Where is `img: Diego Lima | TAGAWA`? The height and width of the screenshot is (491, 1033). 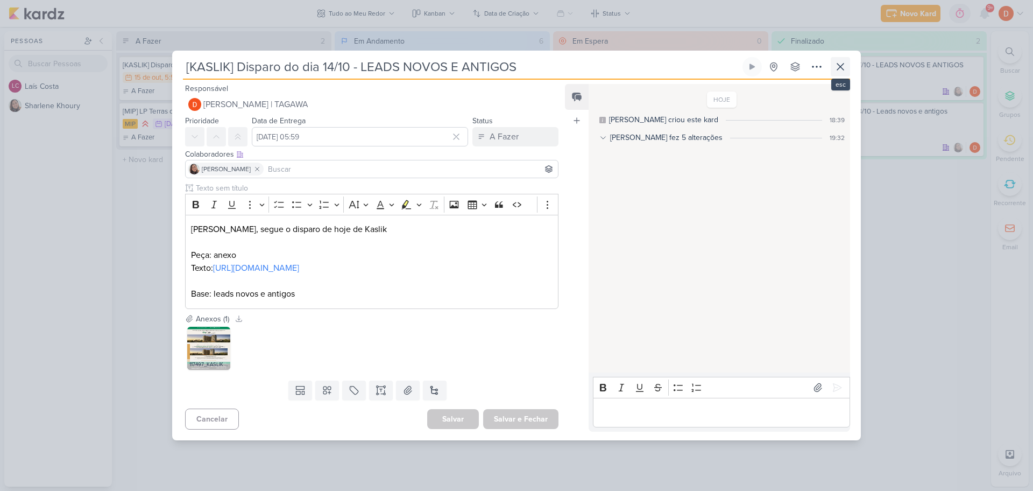
img: Diego Lima | TAGAWA is located at coordinates (195, 104).